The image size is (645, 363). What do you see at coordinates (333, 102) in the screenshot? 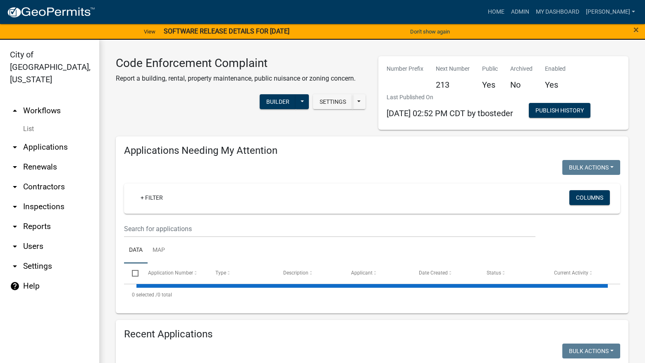
I see `button: Settings` at bounding box center [333, 102].